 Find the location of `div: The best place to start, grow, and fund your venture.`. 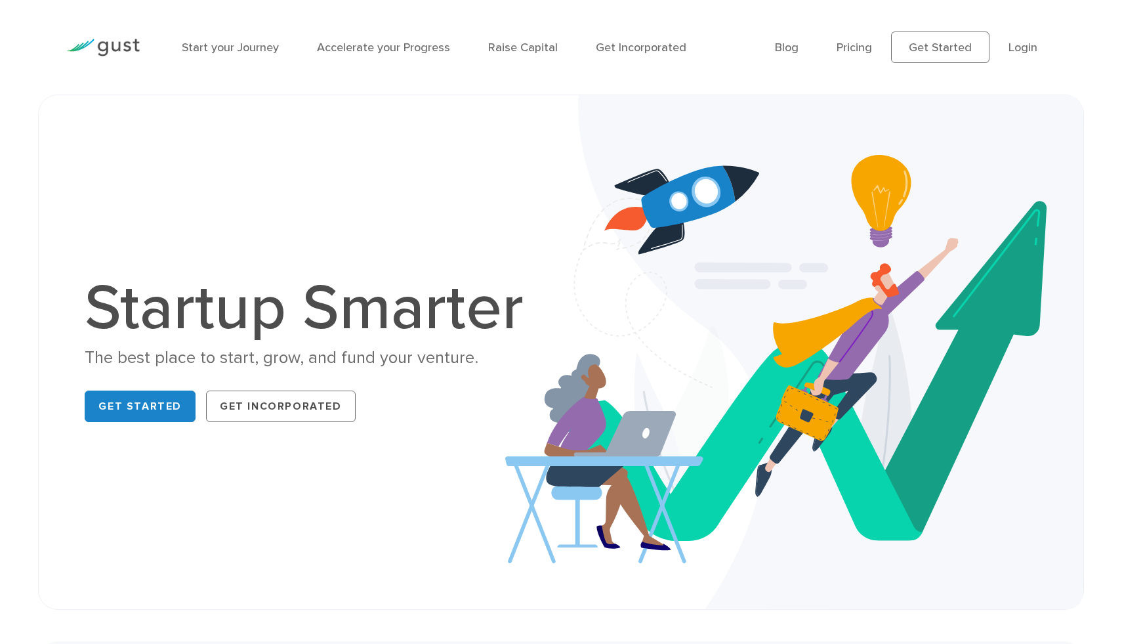

div: The best place to start, grow, and fund your venture. is located at coordinates (311, 358).